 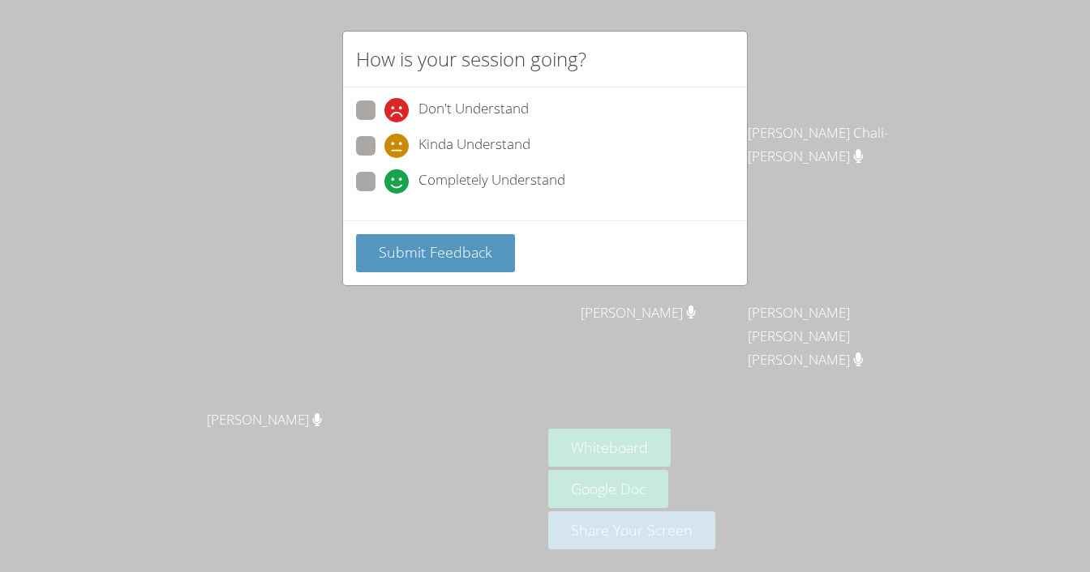 What do you see at coordinates (435, 252) in the screenshot?
I see `span: Submit Feedback` at bounding box center [435, 252].